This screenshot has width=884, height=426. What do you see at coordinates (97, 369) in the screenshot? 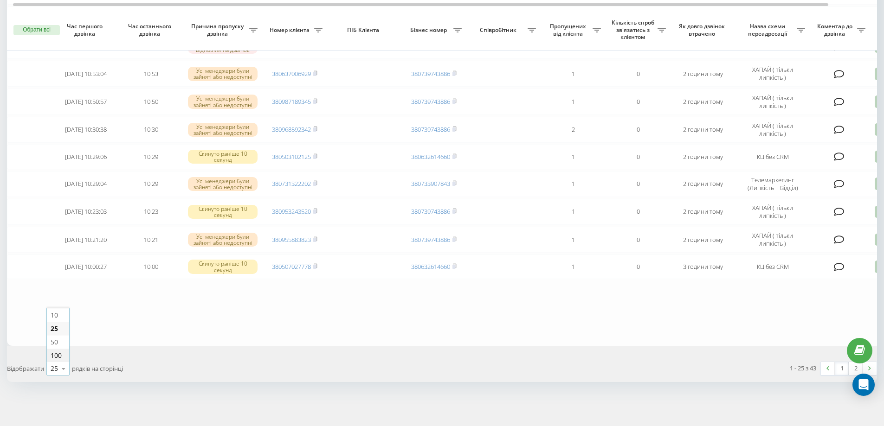
I see `span: рядків на сторінці` at bounding box center [97, 369].